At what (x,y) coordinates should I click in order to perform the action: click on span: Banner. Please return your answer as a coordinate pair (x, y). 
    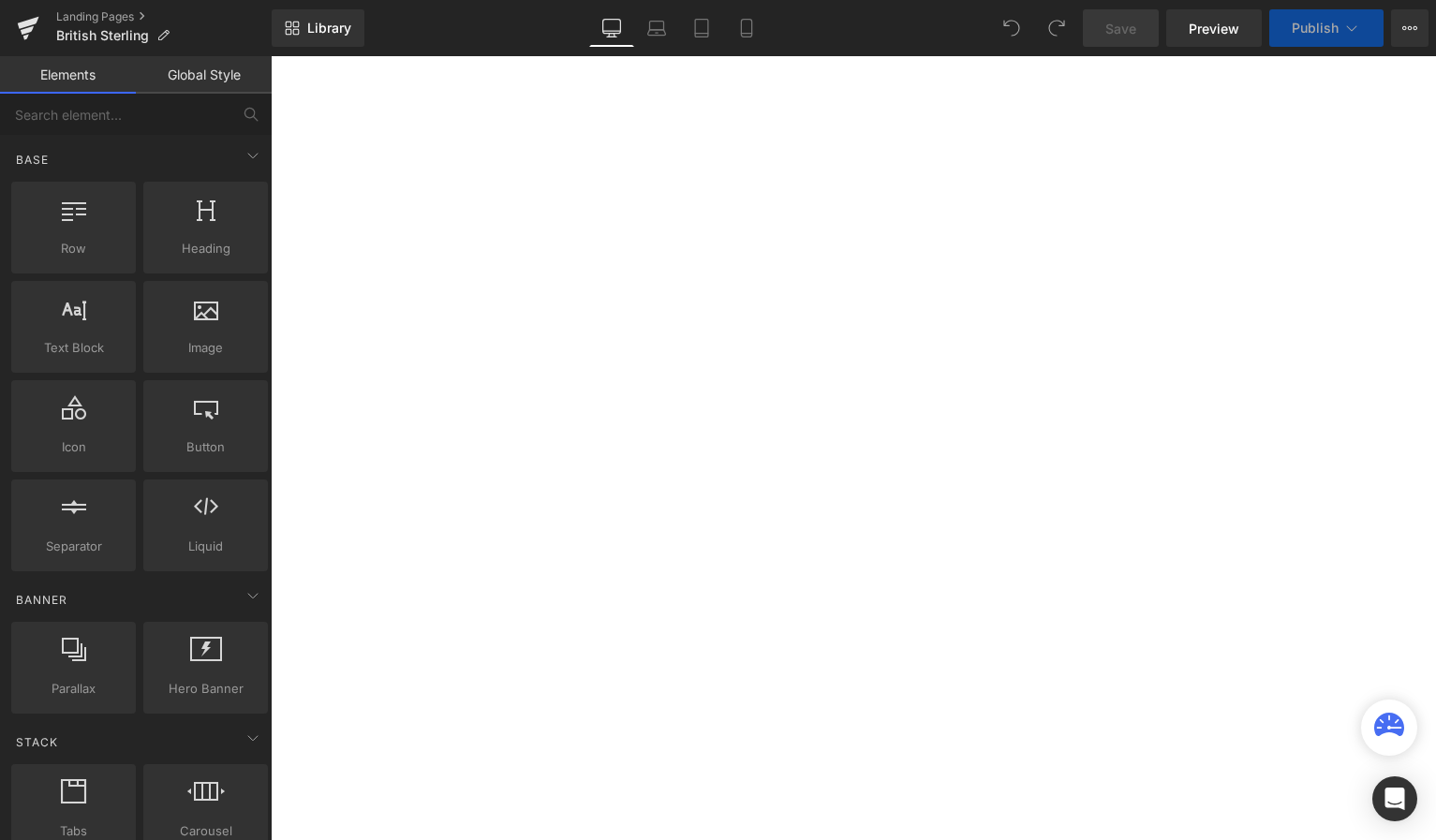
    Looking at the image, I should click on (41, 599).